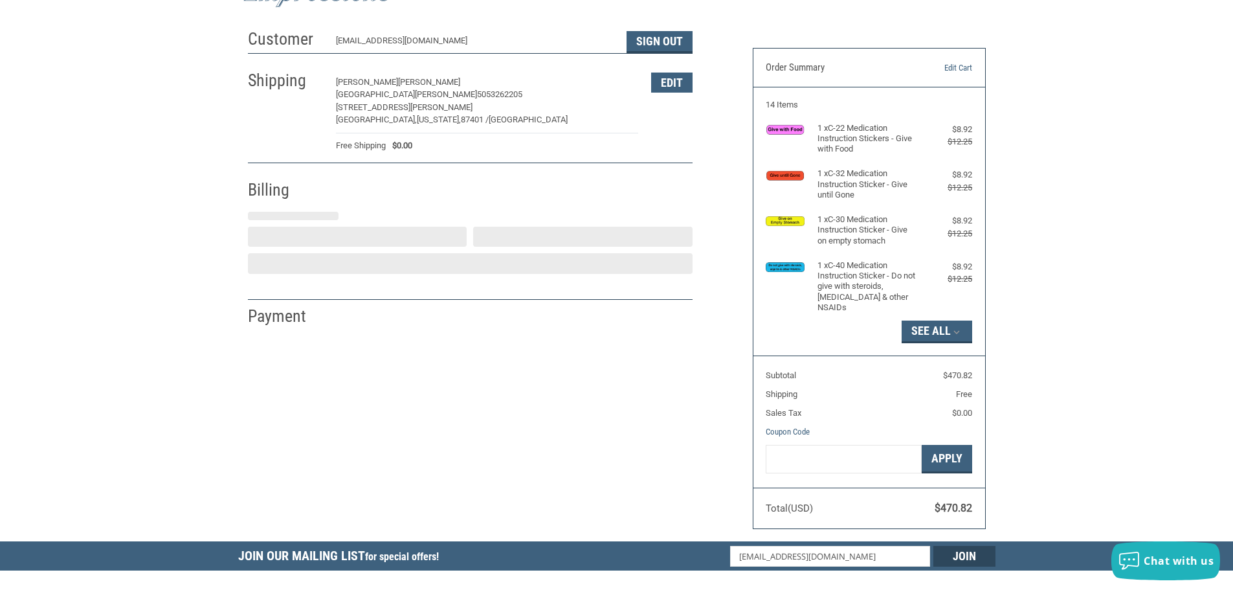 This screenshot has width=1233, height=590. Describe the element at coordinates (844, 459) in the screenshot. I see `input: Gift Certificate or Coupon Code` at that location.